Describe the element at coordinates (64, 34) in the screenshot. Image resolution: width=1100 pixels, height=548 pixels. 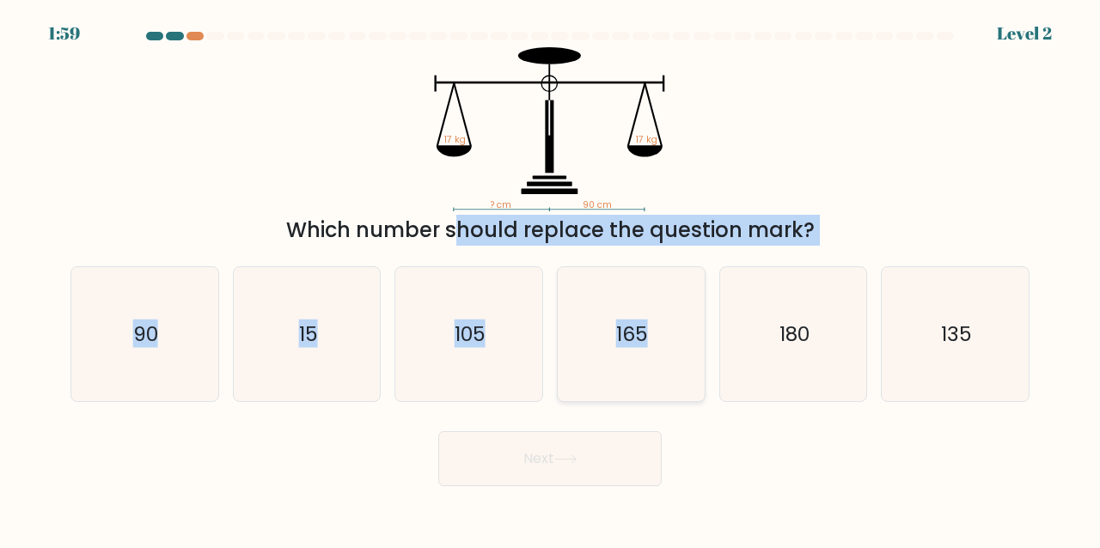
I see `div: 1:59` at that location.